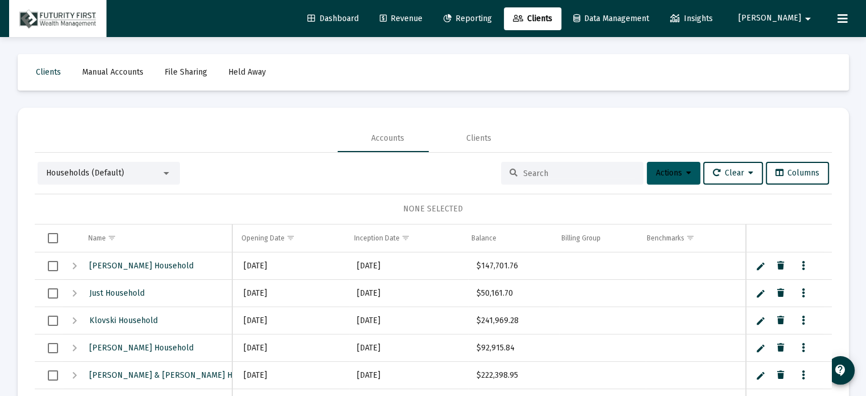 The image size is (866, 396). Describe the element at coordinates (690, 237) in the screenshot. I see `span: Show filter options for column 'Benchmarks'` at that location.